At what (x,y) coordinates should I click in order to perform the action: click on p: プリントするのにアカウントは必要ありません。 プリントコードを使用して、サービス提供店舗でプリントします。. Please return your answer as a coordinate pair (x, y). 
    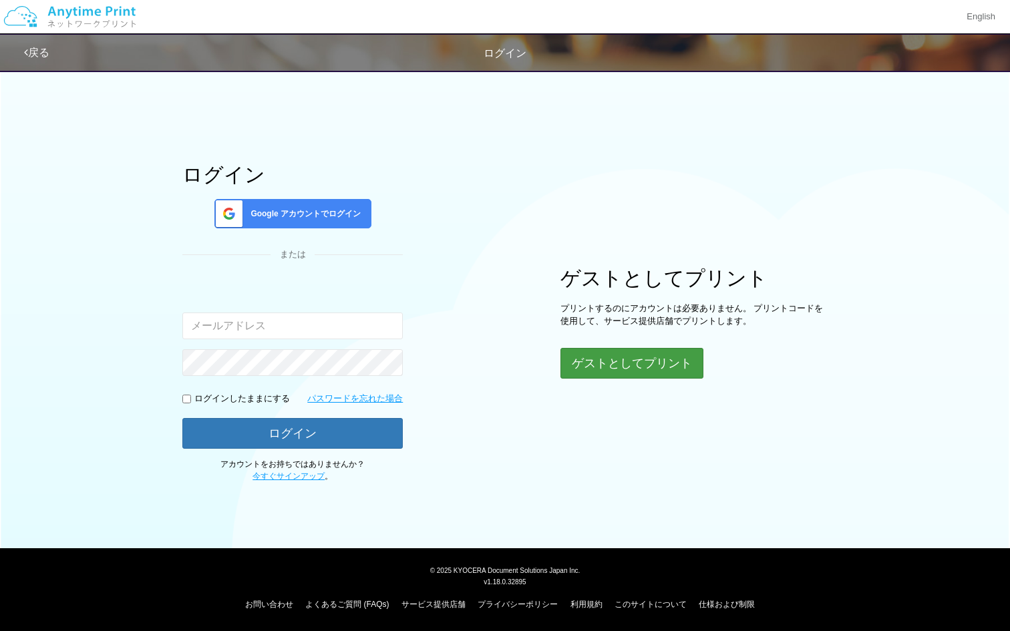
    Looking at the image, I should click on (694, 315).